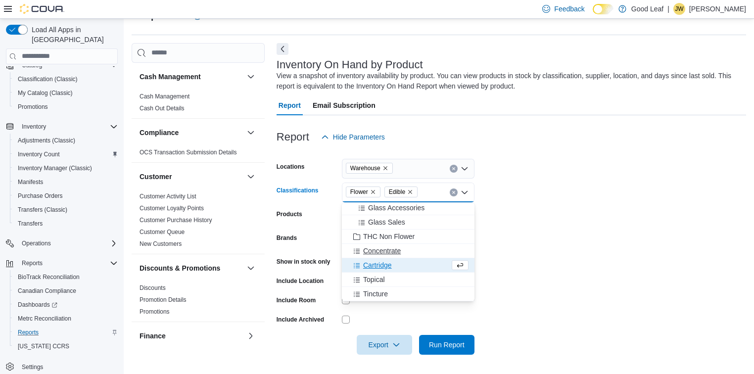 The height and width of the screenshot is (374, 754). What do you see at coordinates (350, 65) in the screenshot?
I see `h3: Inventory On Hand by Product` at bounding box center [350, 65].